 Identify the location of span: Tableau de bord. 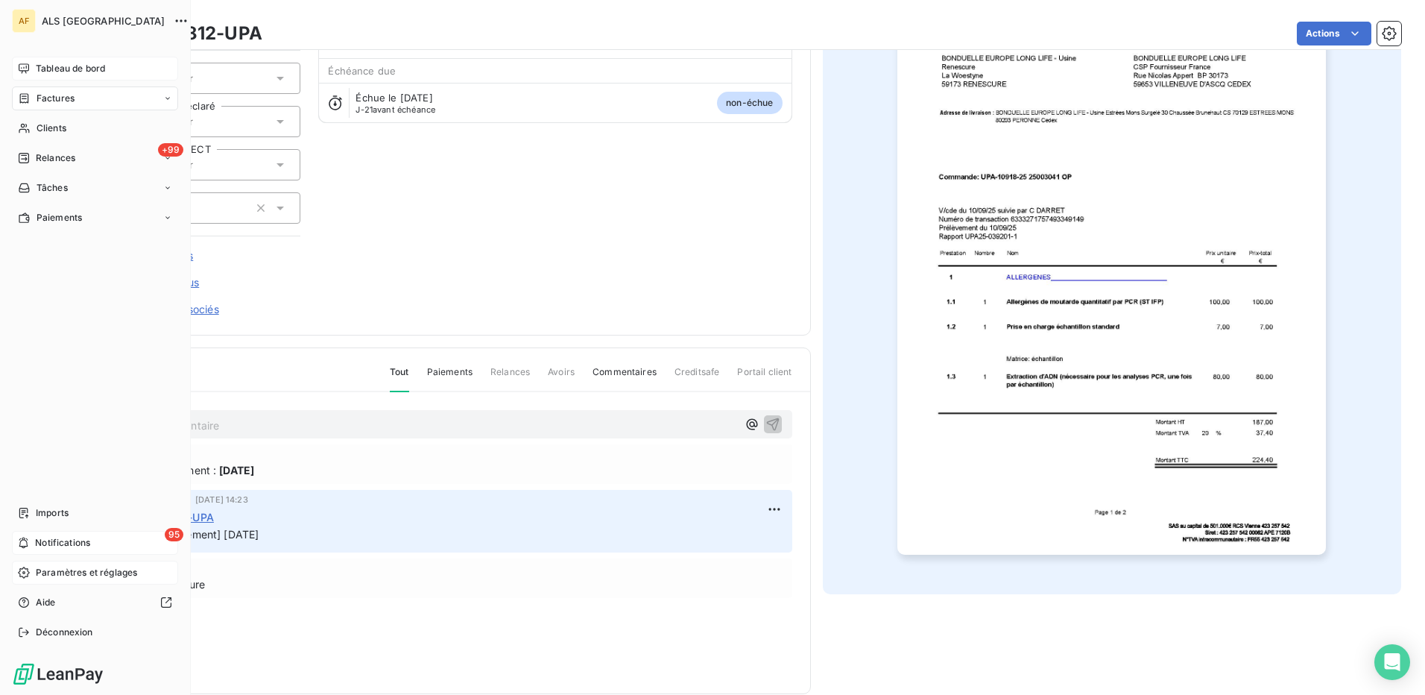
(70, 69).